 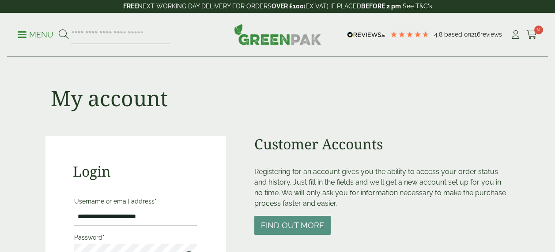 What do you see at coordinates (136, 202) in the screenshot?
I see `label: Username or email address` at bounding box center [136, 202].